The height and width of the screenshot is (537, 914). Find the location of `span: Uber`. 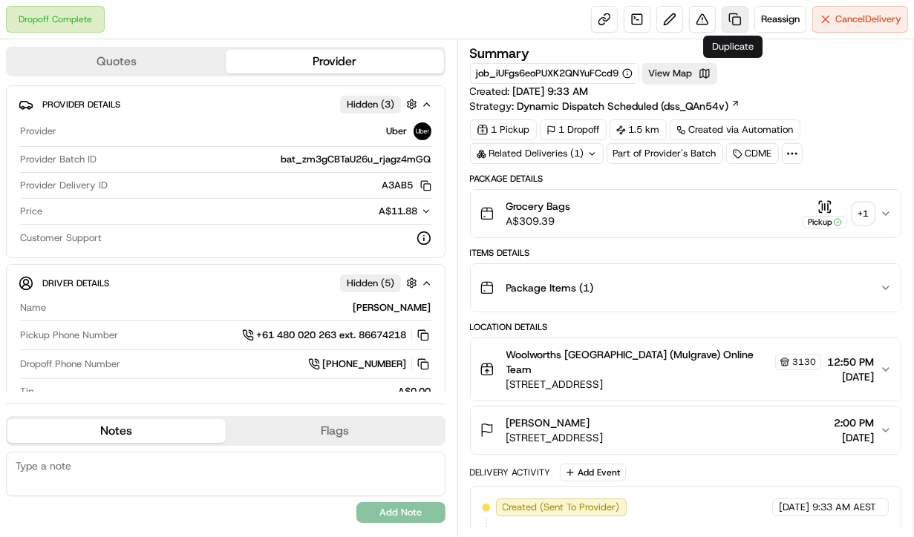

span: Uber is located at coordinates (397, 131).